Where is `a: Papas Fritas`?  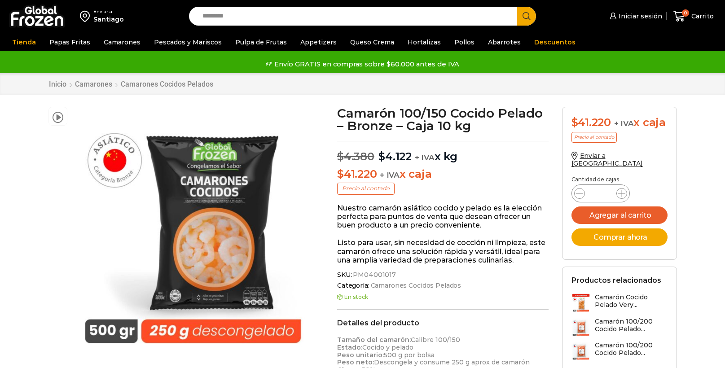 a: Papas Fritas is located at coordinates (70, 42).